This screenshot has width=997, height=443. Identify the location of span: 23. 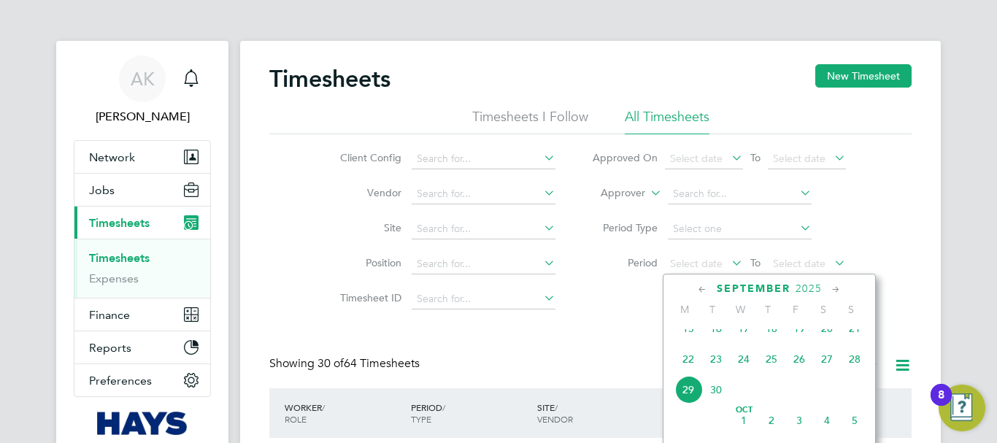
(716, 359).